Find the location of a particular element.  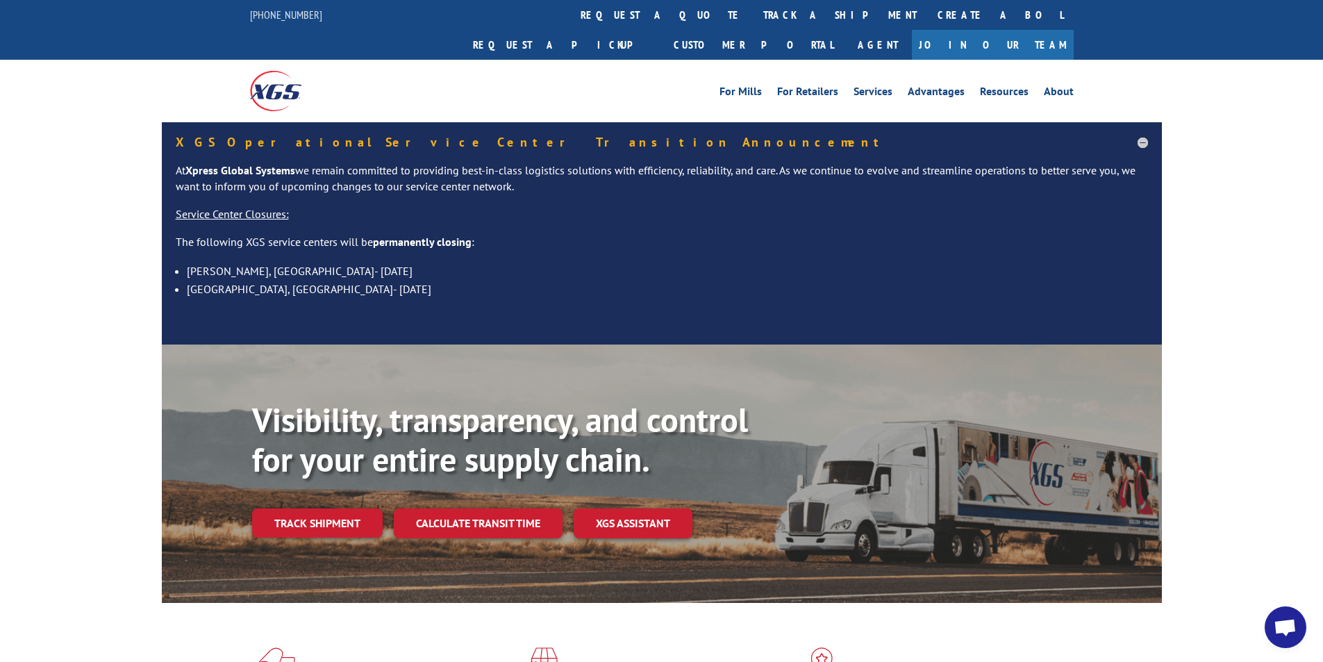

a: Resources is located at coordinates (1004, 94).